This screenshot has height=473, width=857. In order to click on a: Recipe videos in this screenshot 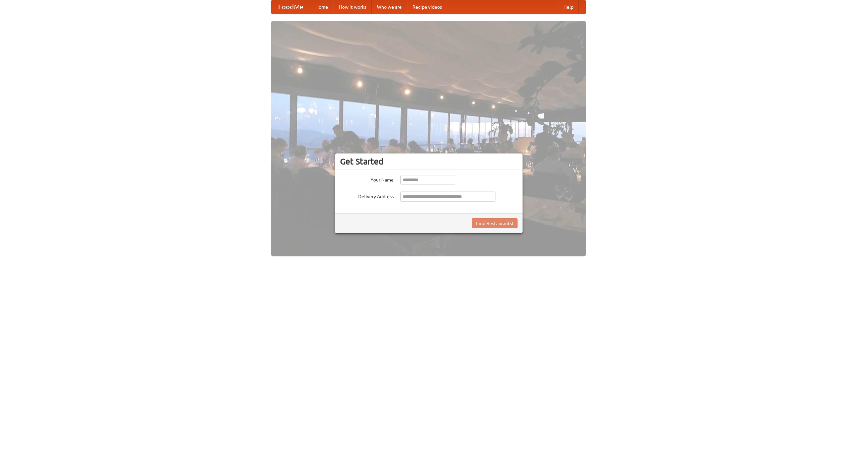, I will do `click(427, 7)`.